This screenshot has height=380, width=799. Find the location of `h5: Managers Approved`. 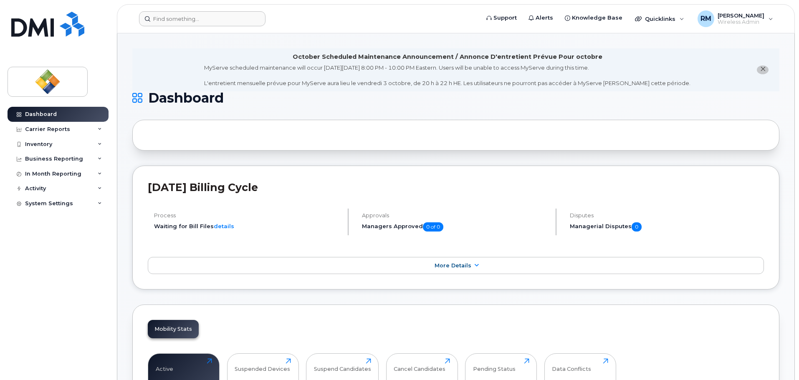

h5: Managers Approved is located at coordinates (455, 227).